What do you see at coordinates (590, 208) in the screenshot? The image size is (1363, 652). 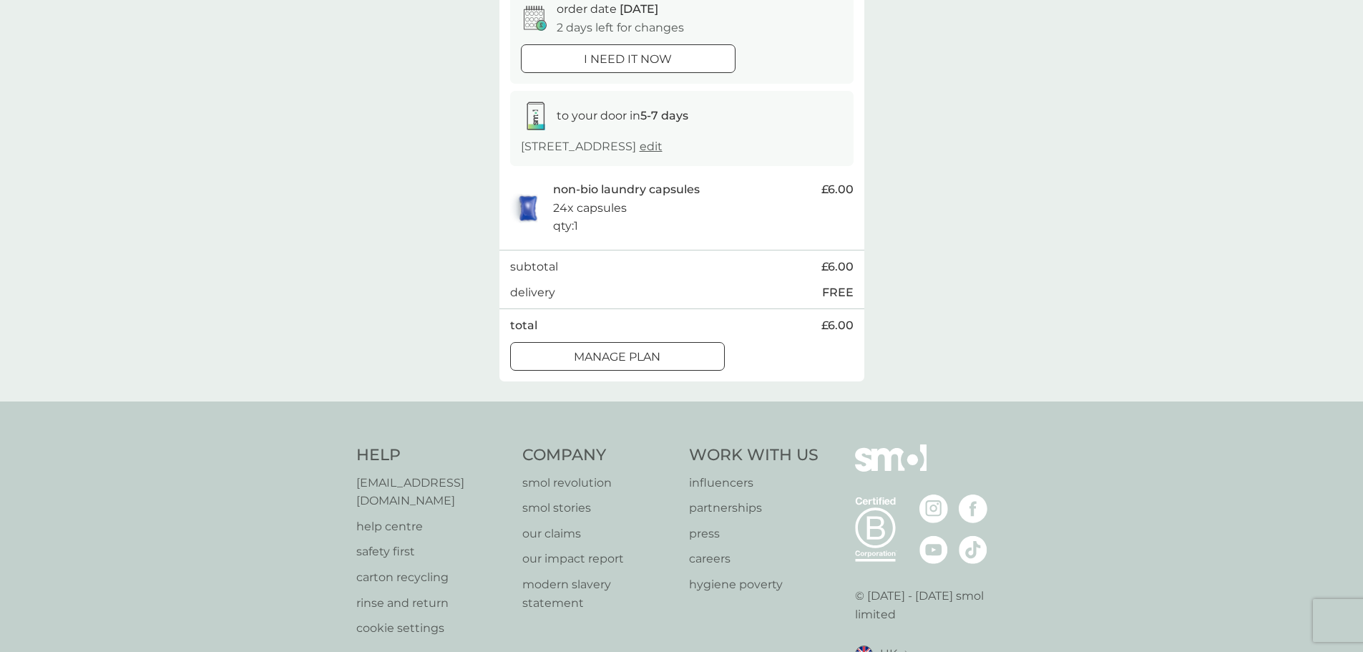 I see `p: 24x capsules` at bounding box center [590, 208].